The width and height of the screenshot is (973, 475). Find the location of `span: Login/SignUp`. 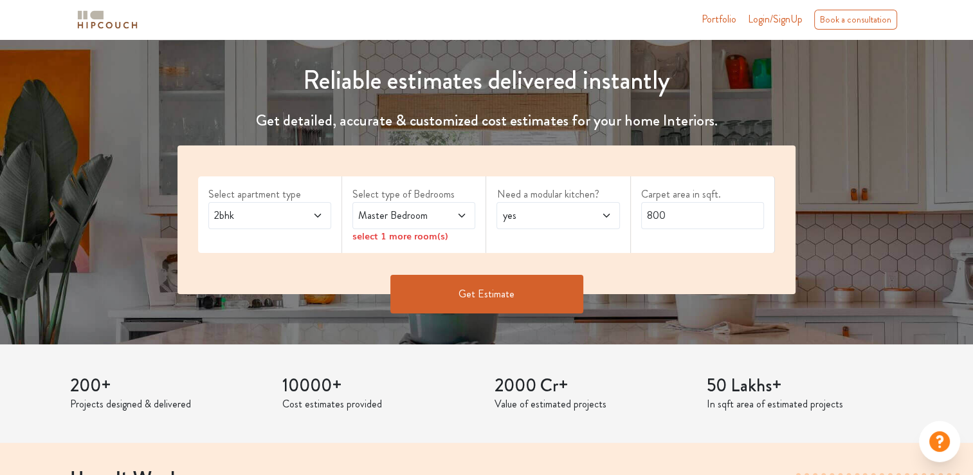

span: Login/SignUp is located at coordinates (775, 19).